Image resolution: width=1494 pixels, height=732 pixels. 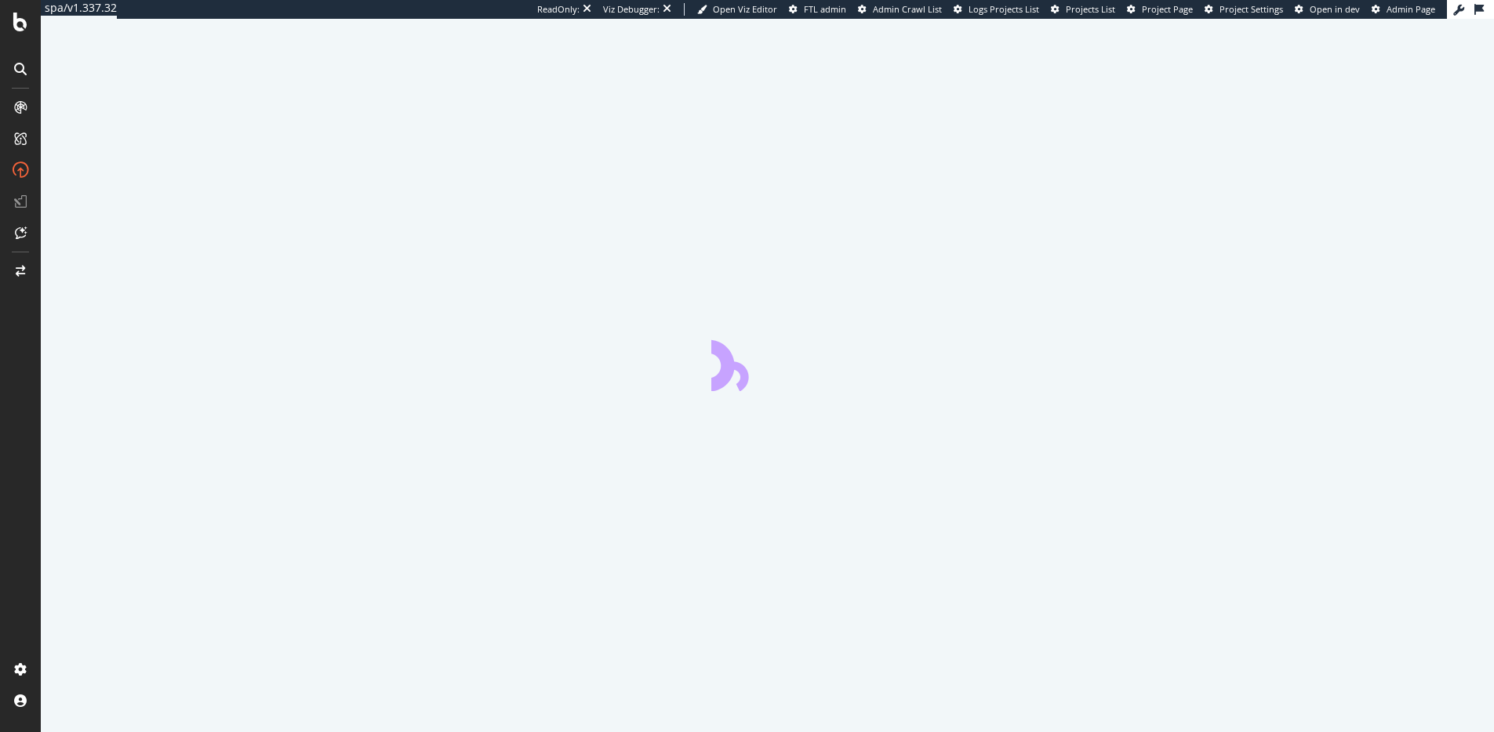 I want to click on a: Open Viz Editor, so click(x=737, y=9).